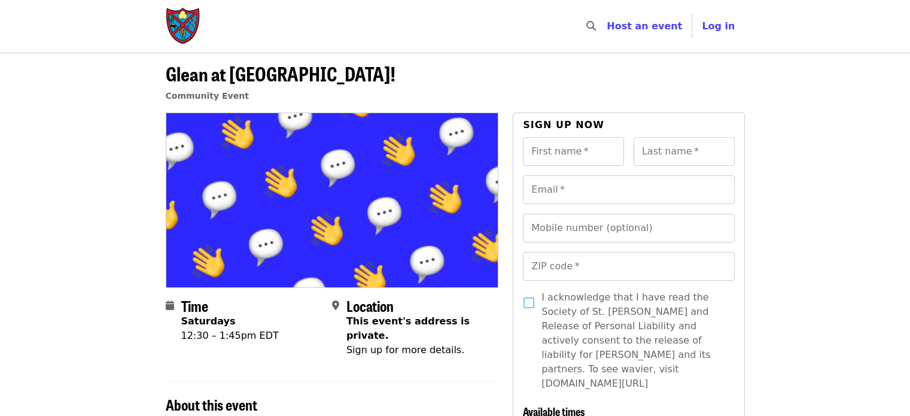 The image size is (910, 416). Describe the element at coordinates (628, 190) in the screenshot. I see `input: Email` at that location.